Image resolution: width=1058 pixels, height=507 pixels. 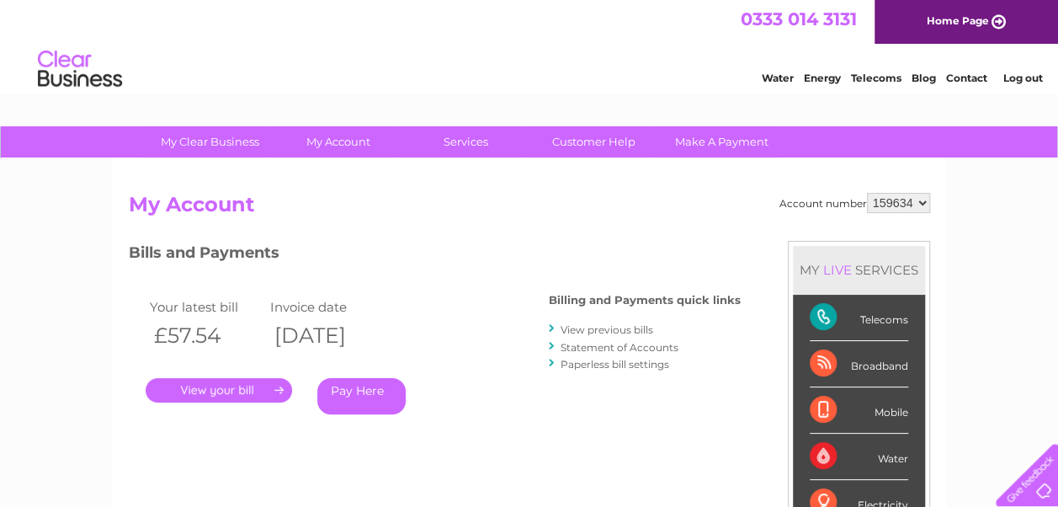 What do you see at coordinates (593, 141) in the screenshot?
I see `a: Customer Help` at bounding box center [593, 141].